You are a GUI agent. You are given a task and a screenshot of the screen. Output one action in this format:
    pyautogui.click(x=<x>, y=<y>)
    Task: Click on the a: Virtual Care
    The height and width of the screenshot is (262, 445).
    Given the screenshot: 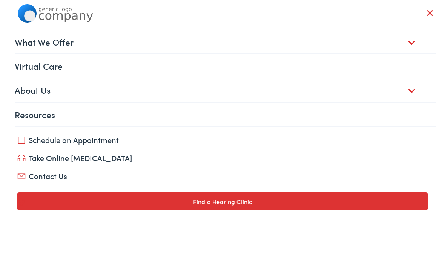 What is the action you would take?
    pyautogui.click(x=225, y=66)
    